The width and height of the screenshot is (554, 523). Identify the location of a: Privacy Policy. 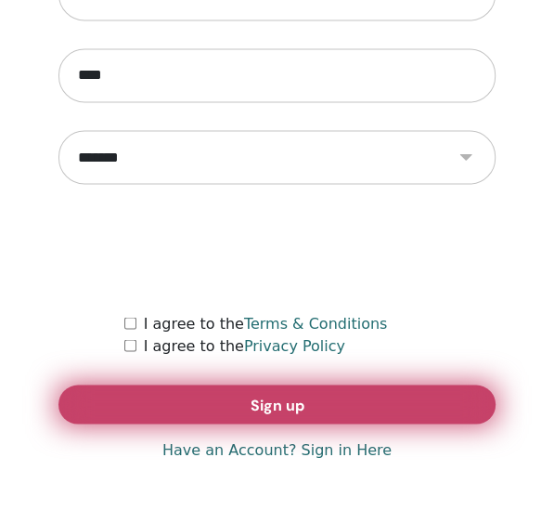
(294, 345).